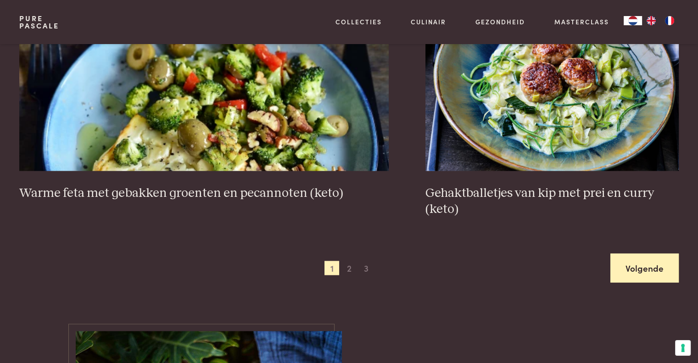 This screenshot has height=363, width=698. What do you see at coordinates (633, 21) in the screenshot?
I see `div: Language` at bounding box center [633, 21].